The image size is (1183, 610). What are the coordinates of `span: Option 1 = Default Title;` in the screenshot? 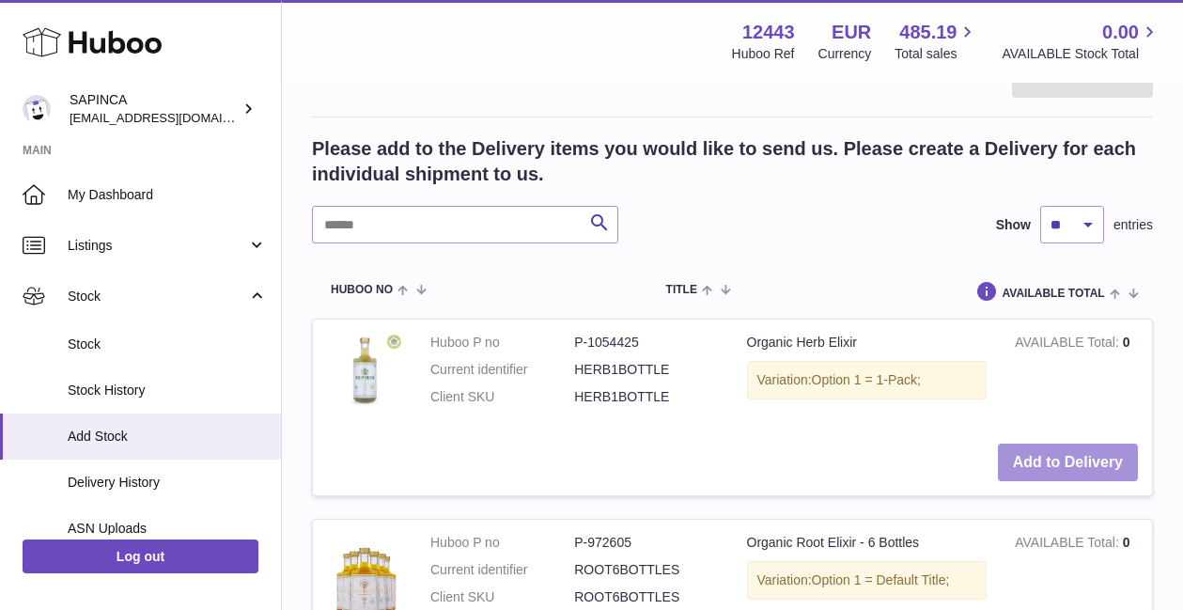 It's located at (880, 580).